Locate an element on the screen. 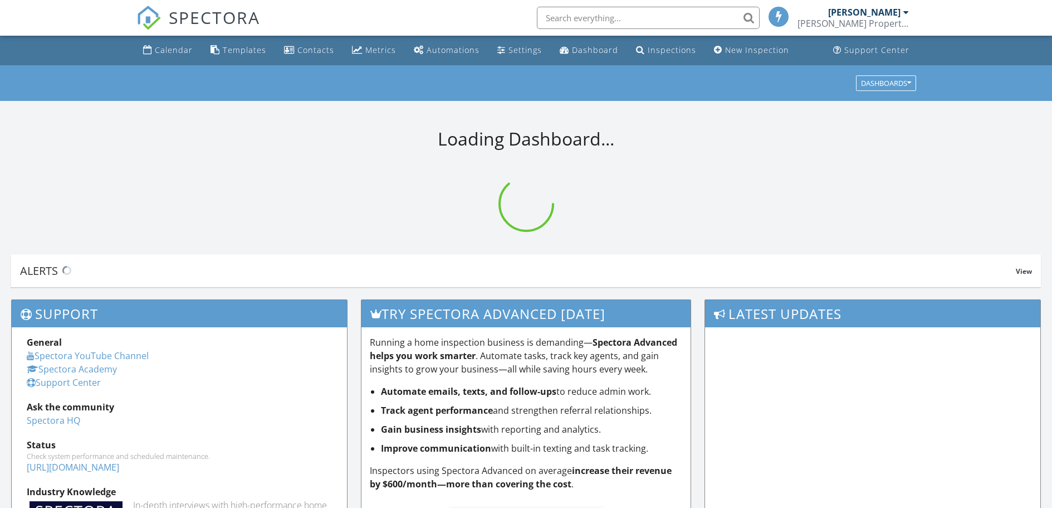  li: with built-in texting and task tracking. is located at coordinates (531, 448).